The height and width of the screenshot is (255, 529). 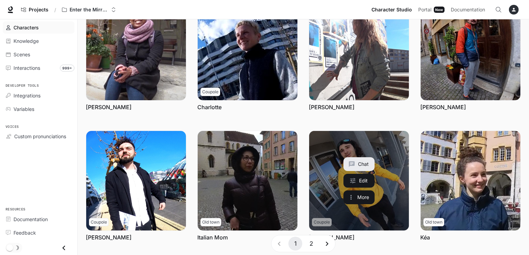 What do you see at coordinates (136, 181) in the screenshot?
I see `img: Filipe` at bounding box center [136, 181].